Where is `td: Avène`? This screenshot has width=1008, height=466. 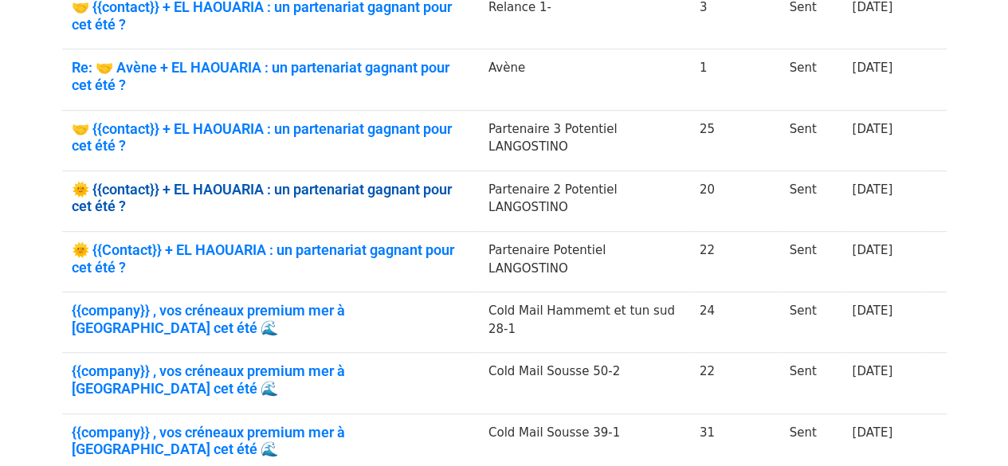 td: Avène is located at coordinates (584, 80).